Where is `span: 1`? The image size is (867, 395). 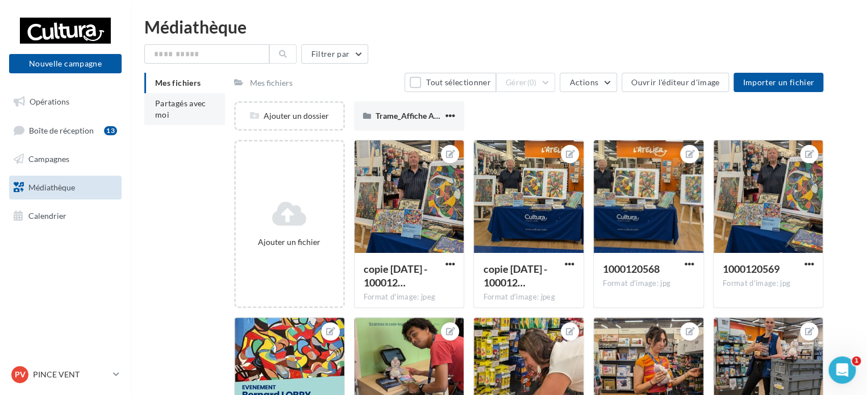
span: 1 is located at coordinates (856, 361).